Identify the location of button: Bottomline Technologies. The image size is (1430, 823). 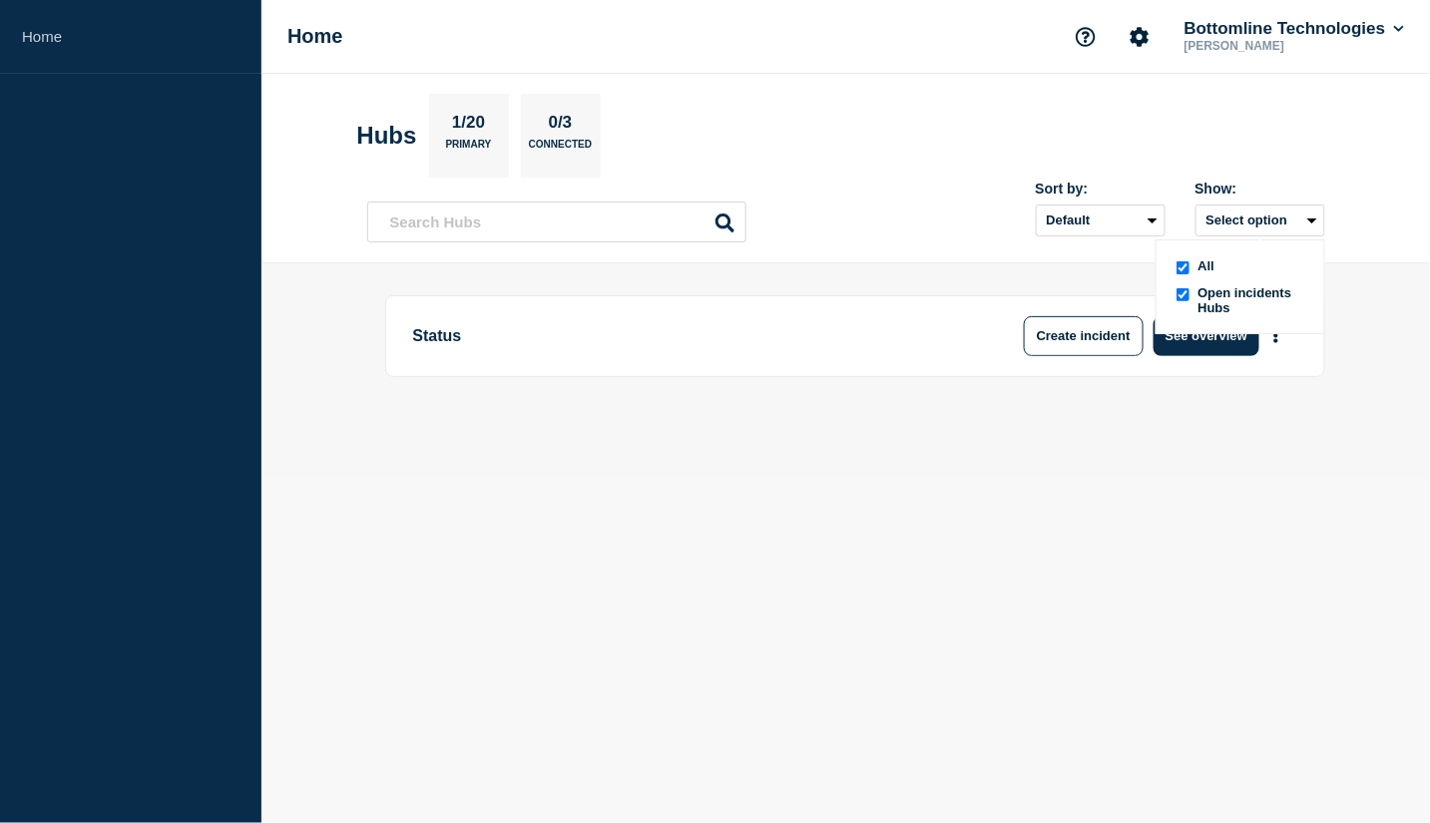
(1294, 29).